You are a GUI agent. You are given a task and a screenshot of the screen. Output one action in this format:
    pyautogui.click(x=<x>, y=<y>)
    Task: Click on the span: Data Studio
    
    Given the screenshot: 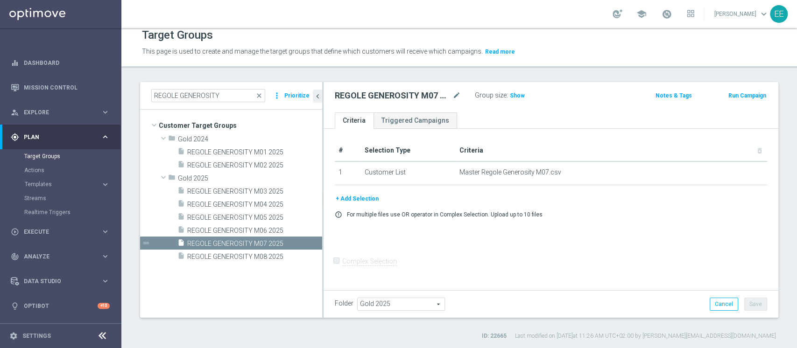 What is the action you would take?
    pyautogui.click(x=62, y=282)
    